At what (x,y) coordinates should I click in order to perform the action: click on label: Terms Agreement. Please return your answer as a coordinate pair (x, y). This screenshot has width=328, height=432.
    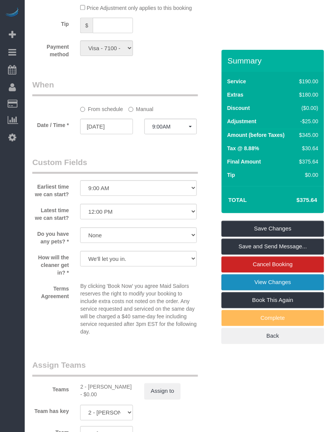
    Looking at the image, I should click on (51, 291).